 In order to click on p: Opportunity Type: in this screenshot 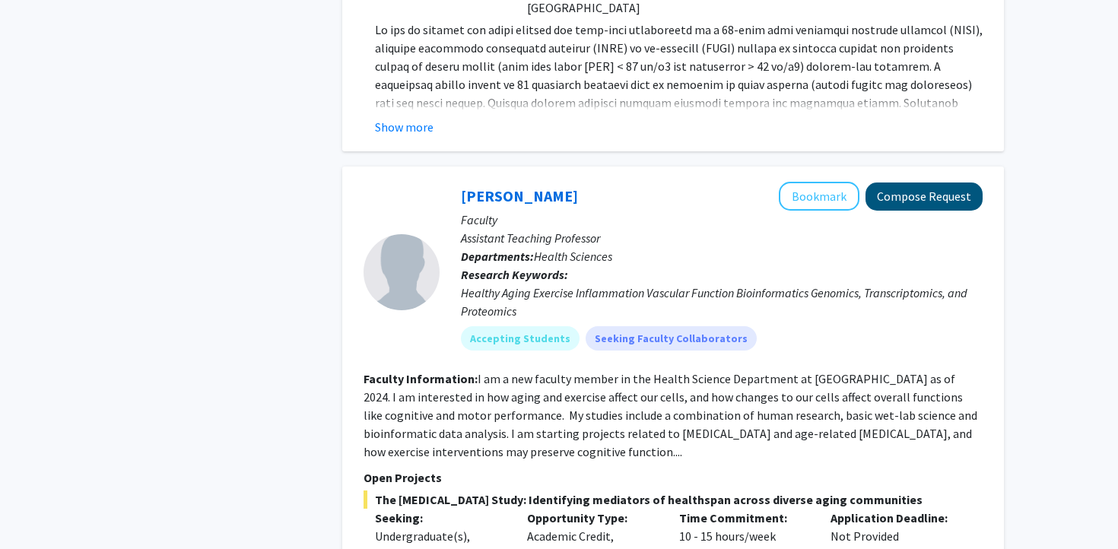, I will do `click(592, 518)`.